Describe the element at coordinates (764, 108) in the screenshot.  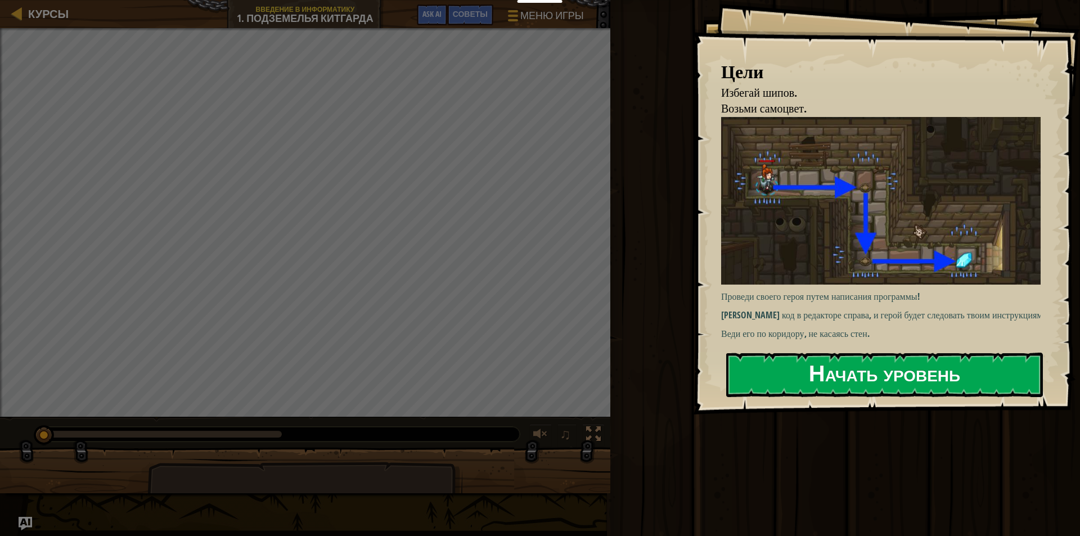
I see `span: Возьми самоцвет.` at that location.